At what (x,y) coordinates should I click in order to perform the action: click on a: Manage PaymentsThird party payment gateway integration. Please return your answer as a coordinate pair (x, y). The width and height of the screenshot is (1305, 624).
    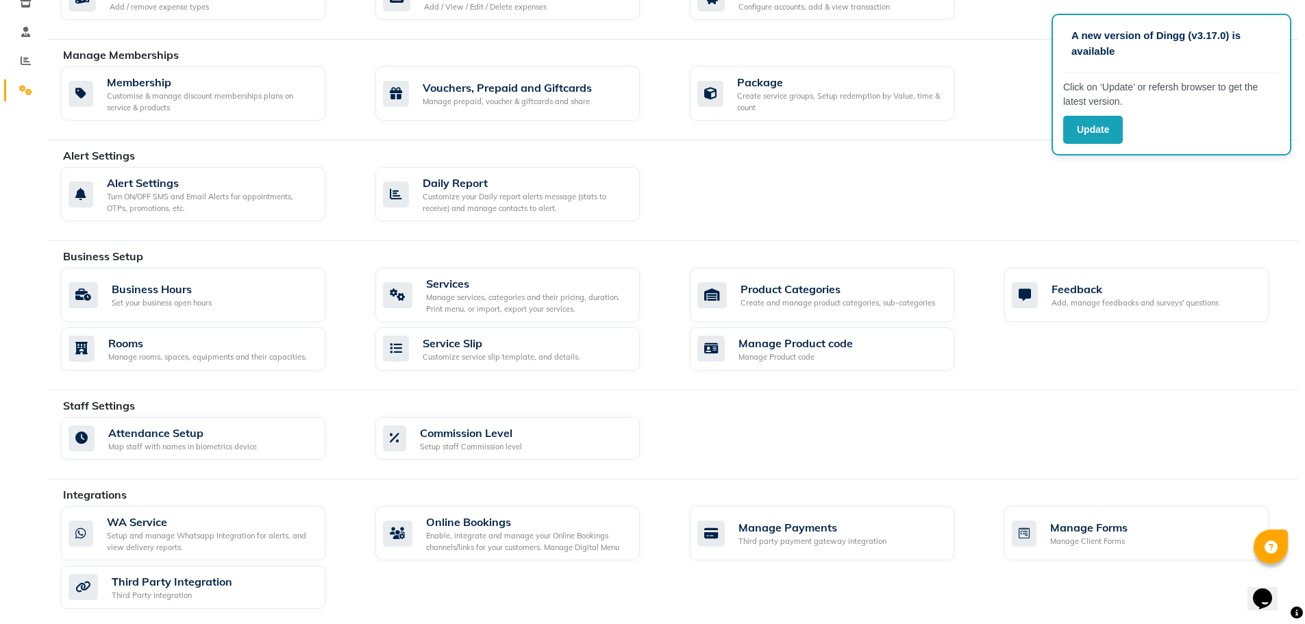
    Looking at the image, I should click on (837, 533).